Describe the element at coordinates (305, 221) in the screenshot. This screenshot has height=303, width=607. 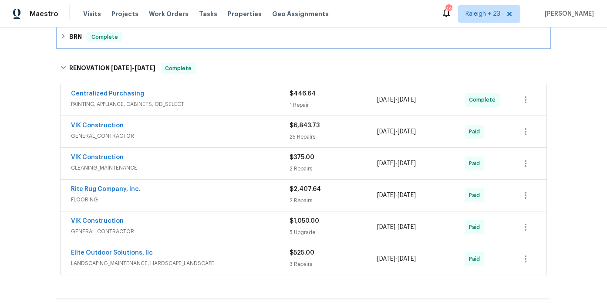
I see `span: $1,050.00` at that location.